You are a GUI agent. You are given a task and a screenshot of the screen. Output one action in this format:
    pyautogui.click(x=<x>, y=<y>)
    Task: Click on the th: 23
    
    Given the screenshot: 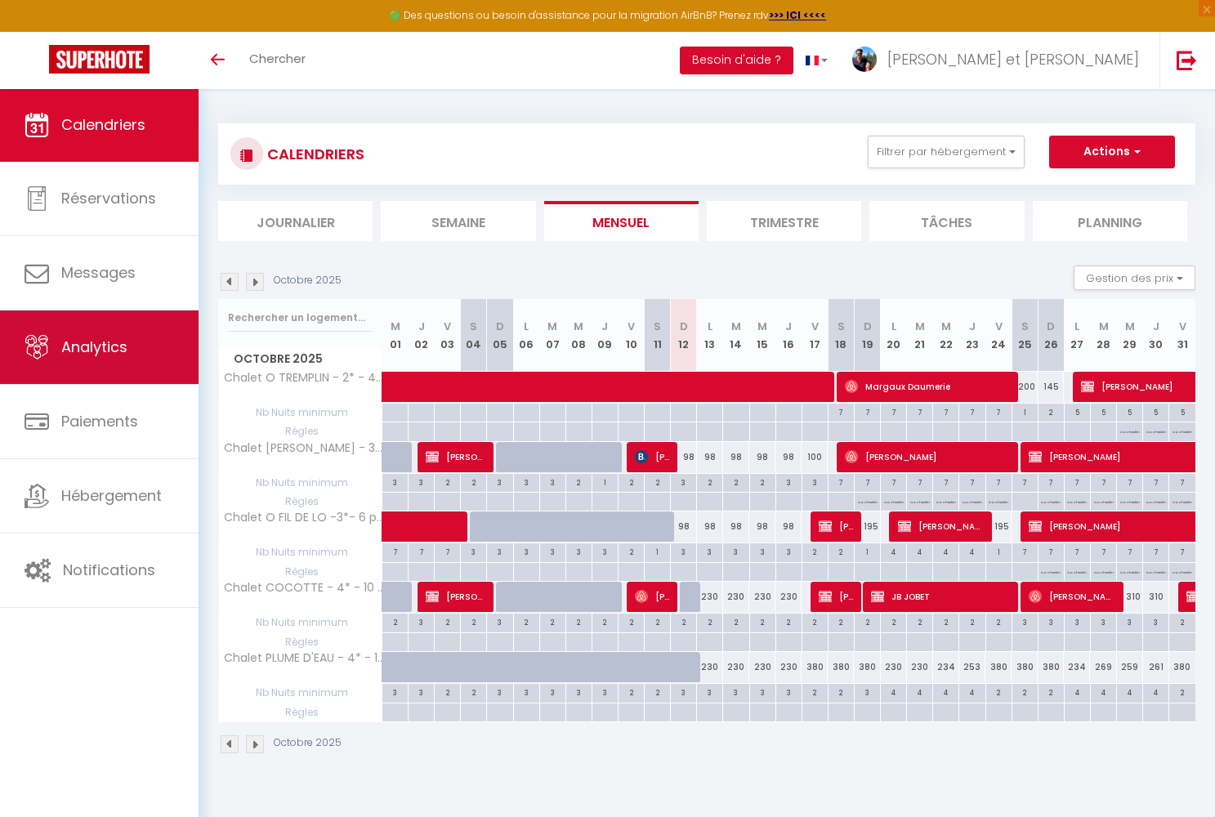 What is the action you would take?
    pyautogui.click(x=972, y=335)
    